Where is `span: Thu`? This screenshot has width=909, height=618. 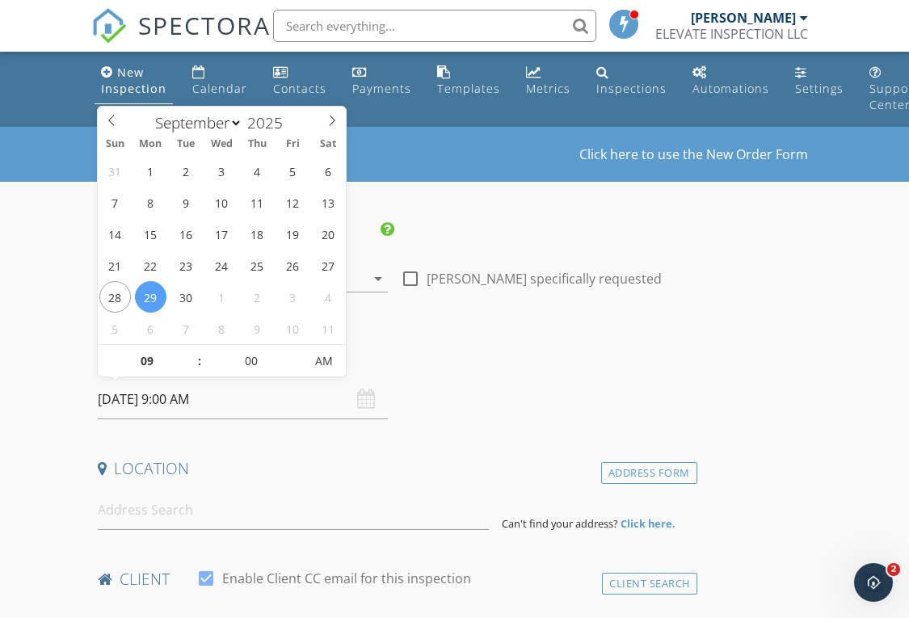
span: Thu is located at coordinates (257, 144).